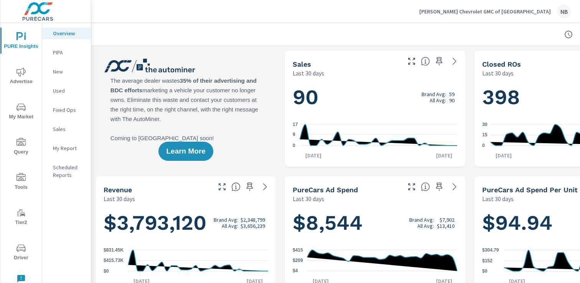 This screenshot has width=580, height=283. What do you see at coordinates (66, 91) in the screenshot?
I see `div: Used` at bounding box center [66, 91].